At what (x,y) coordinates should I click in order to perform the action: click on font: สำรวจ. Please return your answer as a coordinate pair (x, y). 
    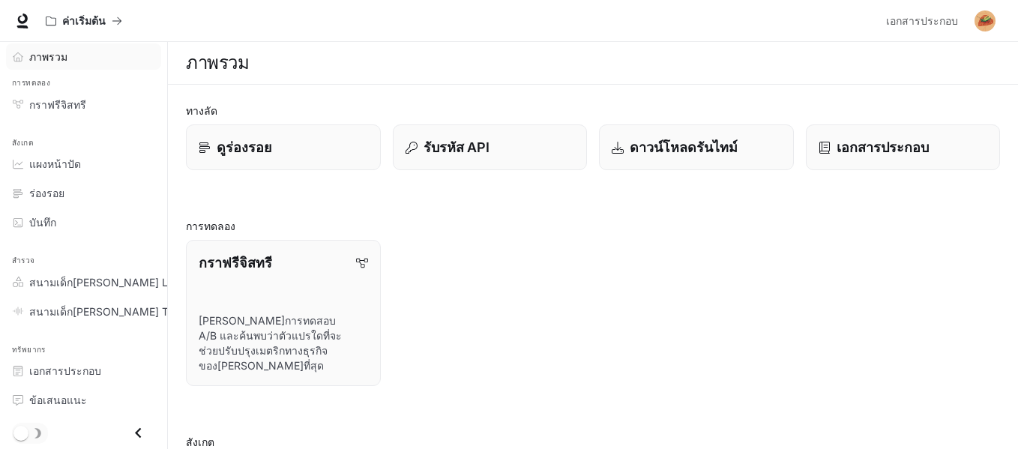
    Looking at the image, I should click on (23, 260).